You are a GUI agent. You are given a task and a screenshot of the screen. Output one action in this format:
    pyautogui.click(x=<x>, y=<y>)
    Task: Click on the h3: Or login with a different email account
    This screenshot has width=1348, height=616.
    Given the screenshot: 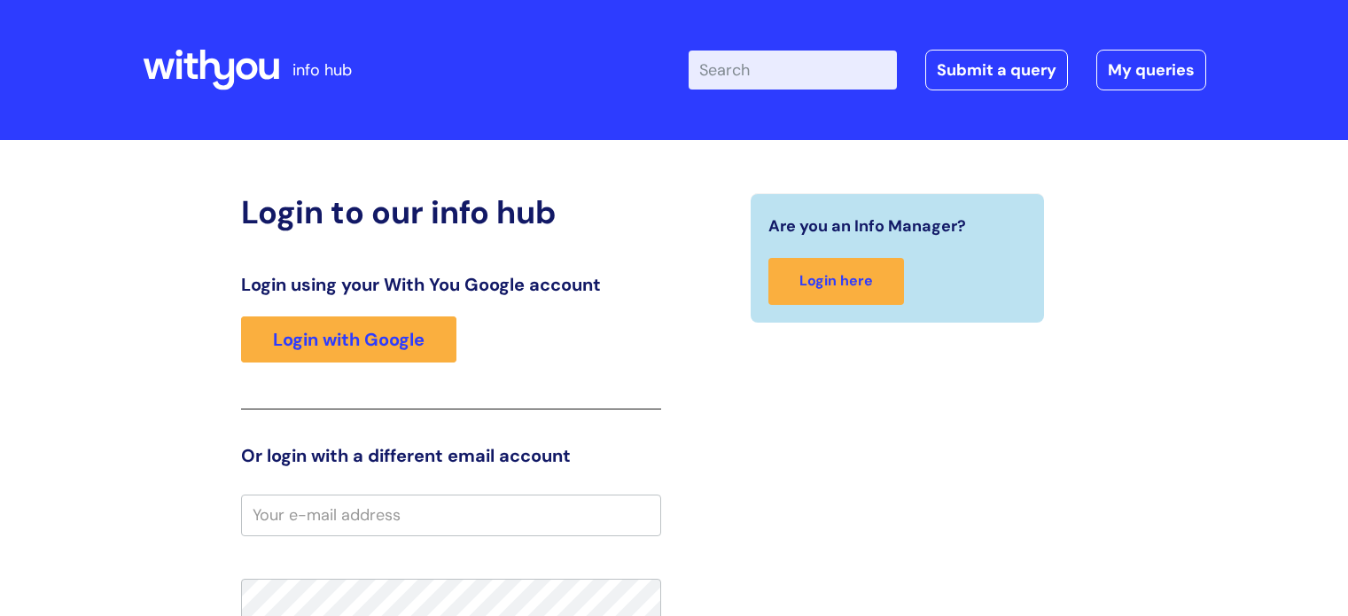 What is the action you would take?
    pyautogui.click(x=451, y=456)
    